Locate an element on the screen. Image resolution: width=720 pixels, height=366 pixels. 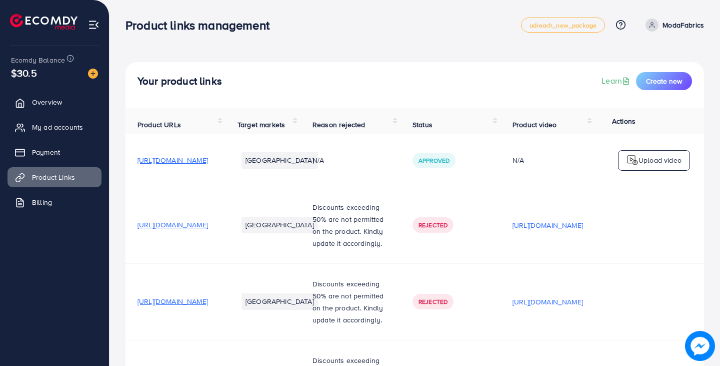
span: Payment is located at coordinates (46, 152).